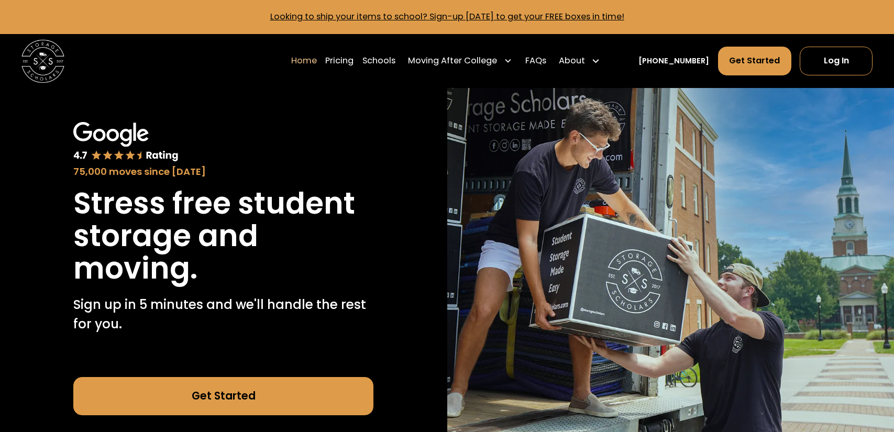 The height and width of the screenshot is (432, 894). What do you see at coordinates (126, 142) in the screenshot?
I see `img: Google 4.7 star rating` at bounding box center [126, 142].